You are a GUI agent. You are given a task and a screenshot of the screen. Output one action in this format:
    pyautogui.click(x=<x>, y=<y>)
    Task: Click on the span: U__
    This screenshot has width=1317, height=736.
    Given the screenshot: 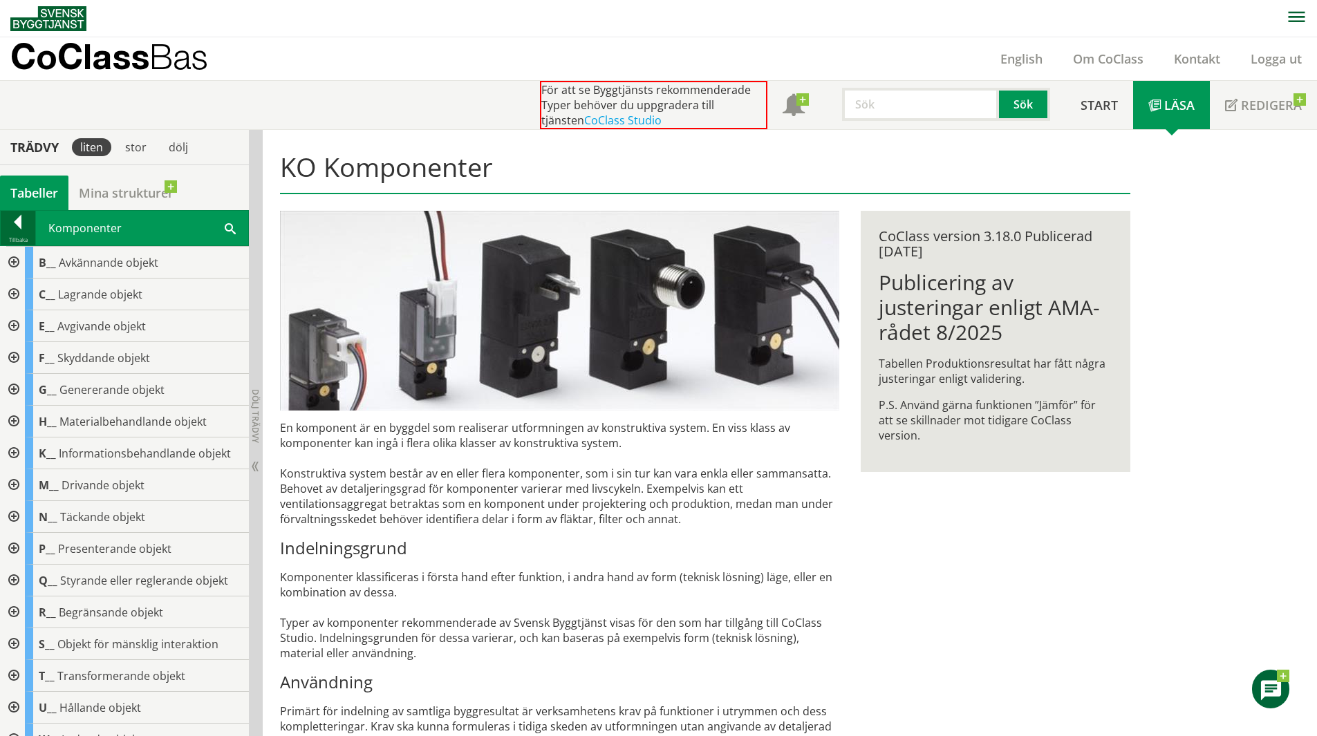 What is the action you would take?
    pyautogui.click(x=48, y=708)
    